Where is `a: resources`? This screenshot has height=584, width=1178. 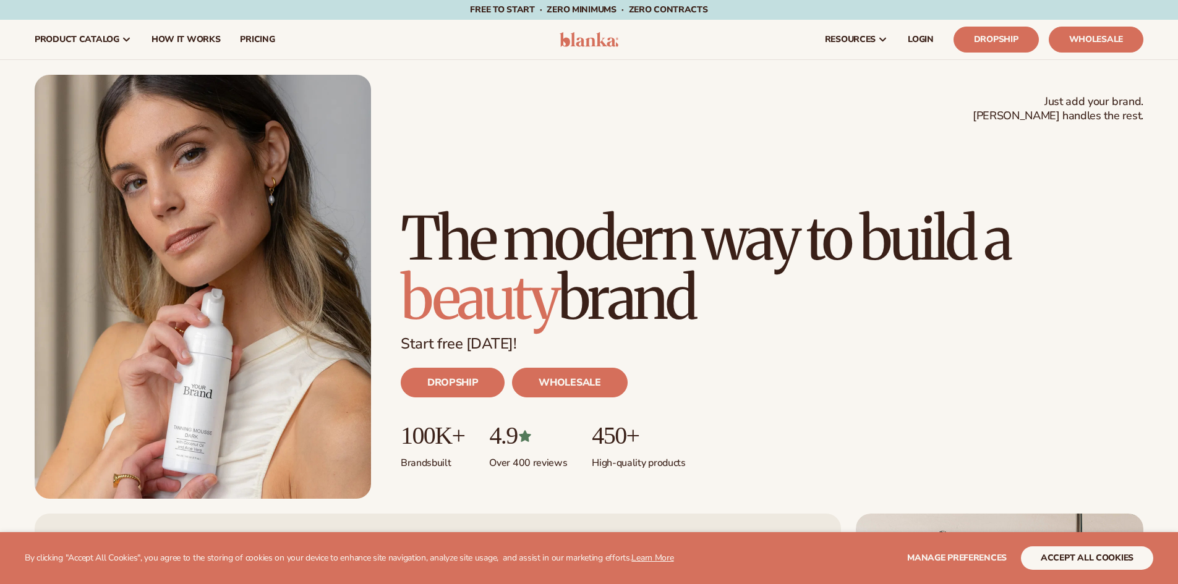 a: resources is located at coordinates (856, 40).